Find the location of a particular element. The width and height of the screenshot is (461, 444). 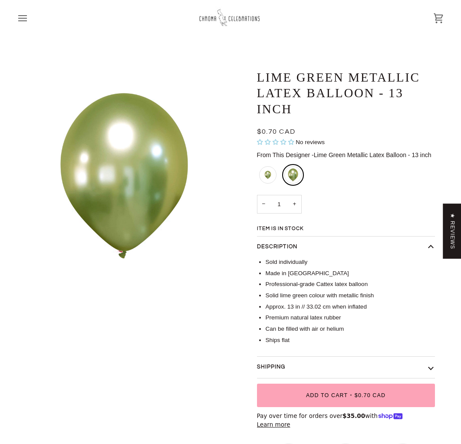

div: Sold individually is located at coordinates (350, 262).